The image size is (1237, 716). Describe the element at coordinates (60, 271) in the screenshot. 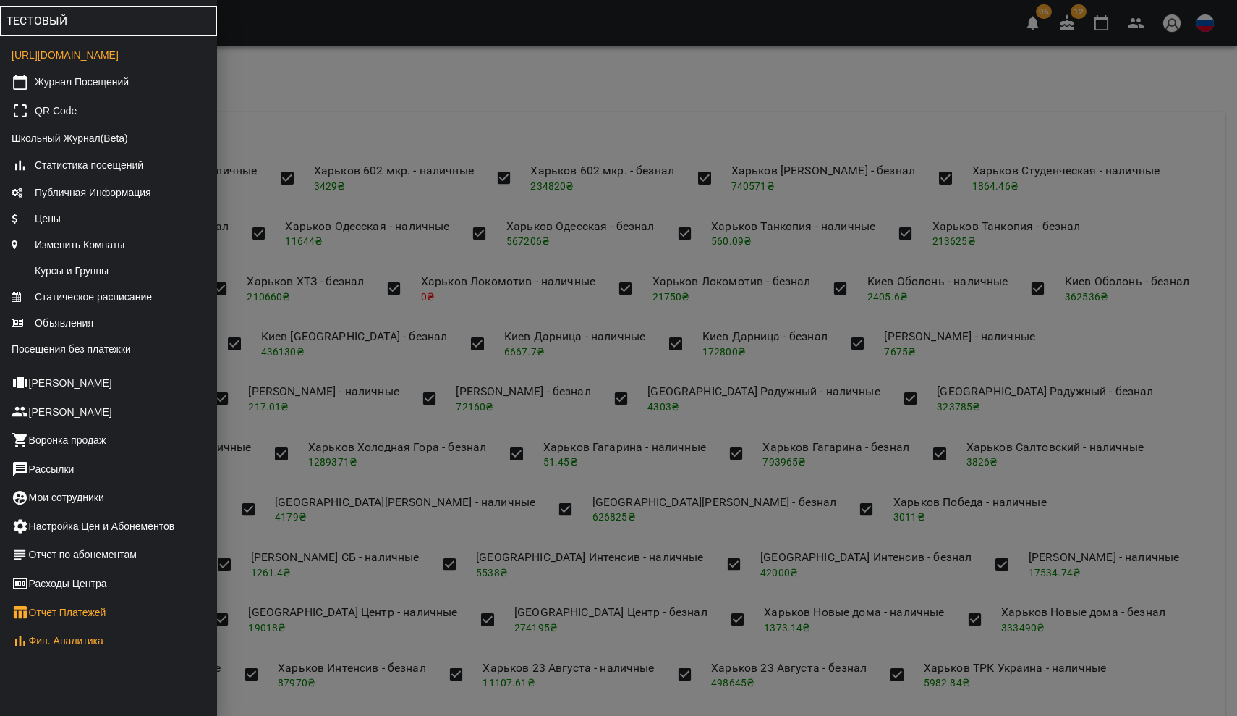

I see `span: Курсы и Группы` at that location.